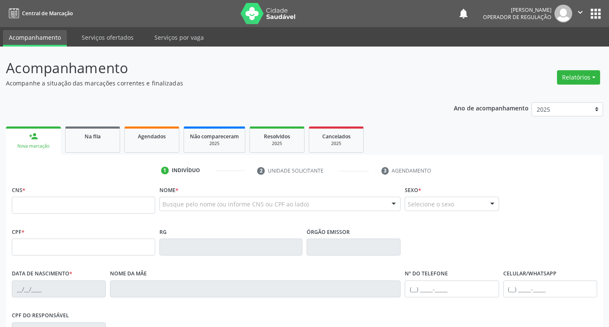  I want to click on a: Central de Marcação, so click(39, 13).